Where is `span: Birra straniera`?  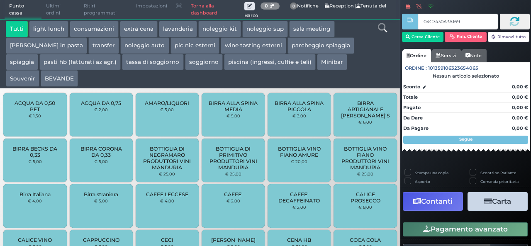
span: Birra straniera is located at coordinates (101, 194).